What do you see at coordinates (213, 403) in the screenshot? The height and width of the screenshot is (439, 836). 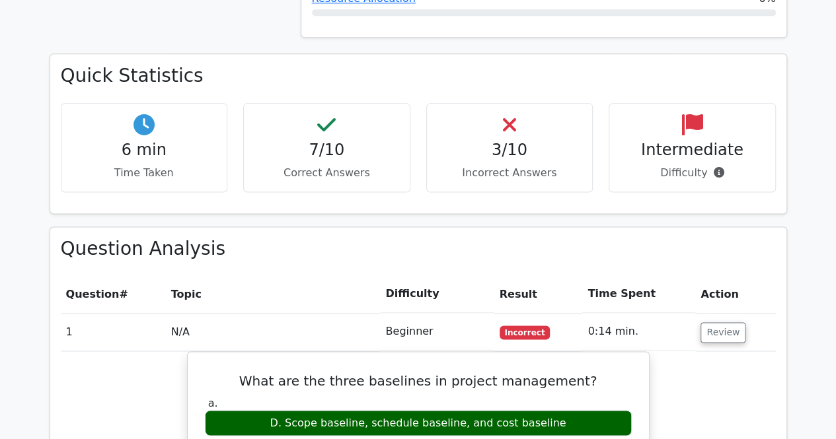 I see `span: a.` at bounding box center [213, 403].